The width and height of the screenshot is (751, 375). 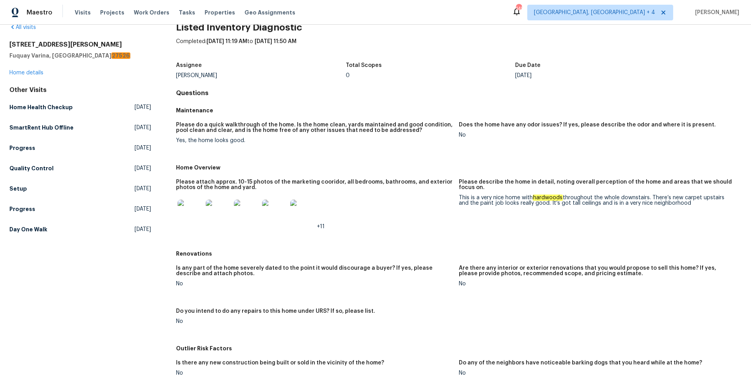 I want to click on h5: Please do a quick walkthrough of the home. Is the home clean, yards maintained and good condition..., so click(x=314, y=127).